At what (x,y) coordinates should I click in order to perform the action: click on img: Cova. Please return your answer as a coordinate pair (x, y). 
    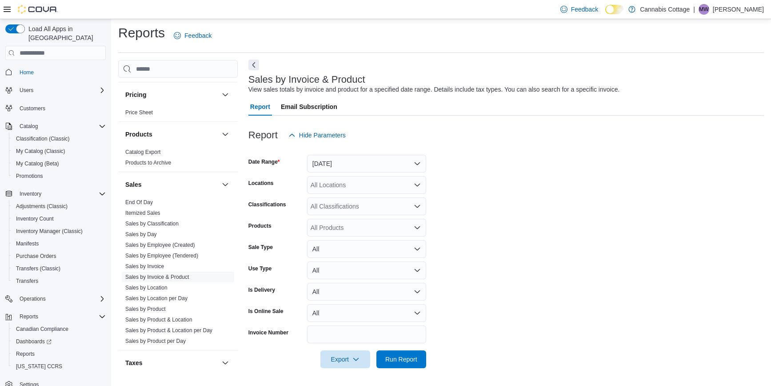
    Looking at the image, I should click on (38, 9).